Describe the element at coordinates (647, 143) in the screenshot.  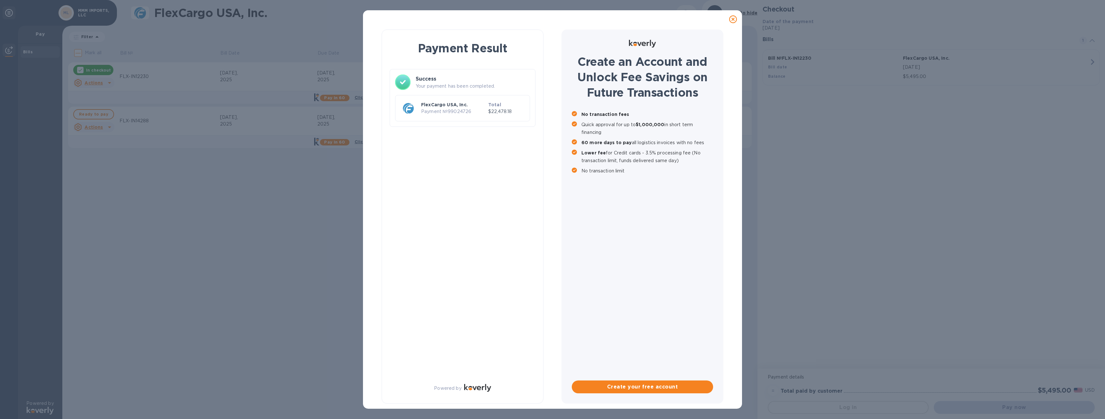
I see `p: all logistics invoices with no fees` at that location.